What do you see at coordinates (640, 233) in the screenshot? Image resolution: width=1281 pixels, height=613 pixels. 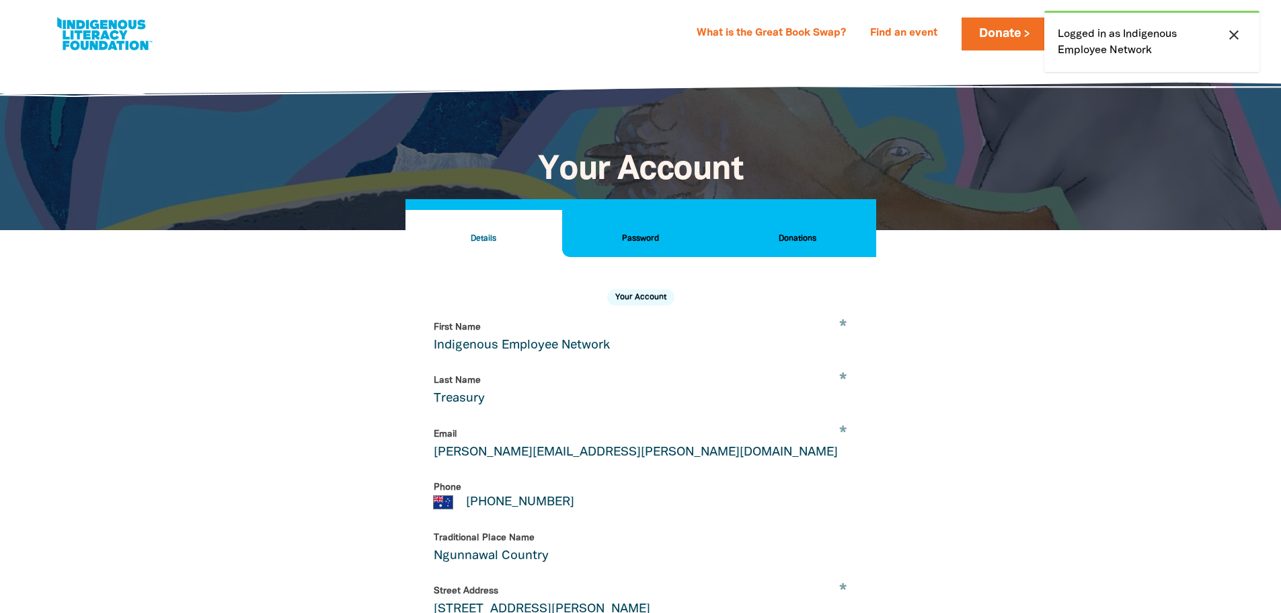 I see `button: Password` at bounding box center [640, 233].